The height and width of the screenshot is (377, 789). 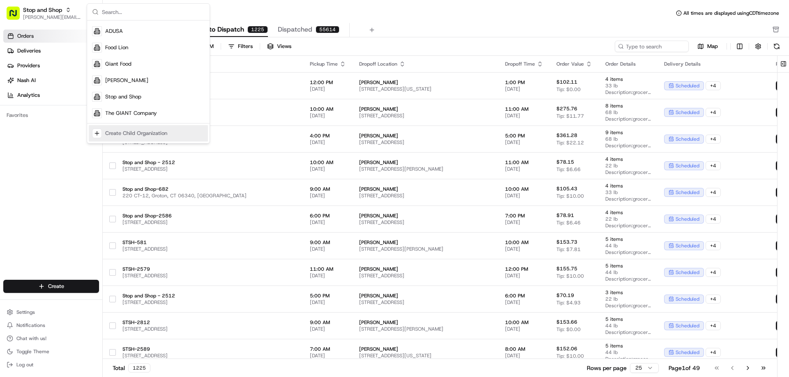 I want to click on div: Suggestions, so click(x=148, y=82).